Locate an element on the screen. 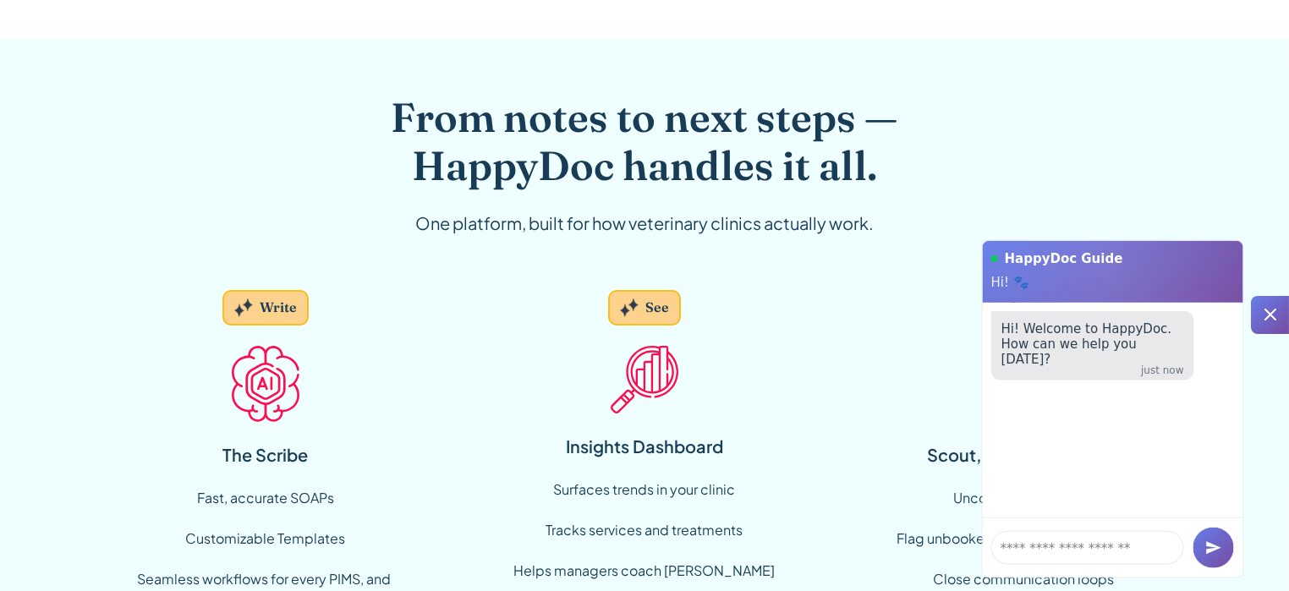 The height and width of the screenshot is (591, 1289). img: AI Icon is located at coordinates (266, 384).